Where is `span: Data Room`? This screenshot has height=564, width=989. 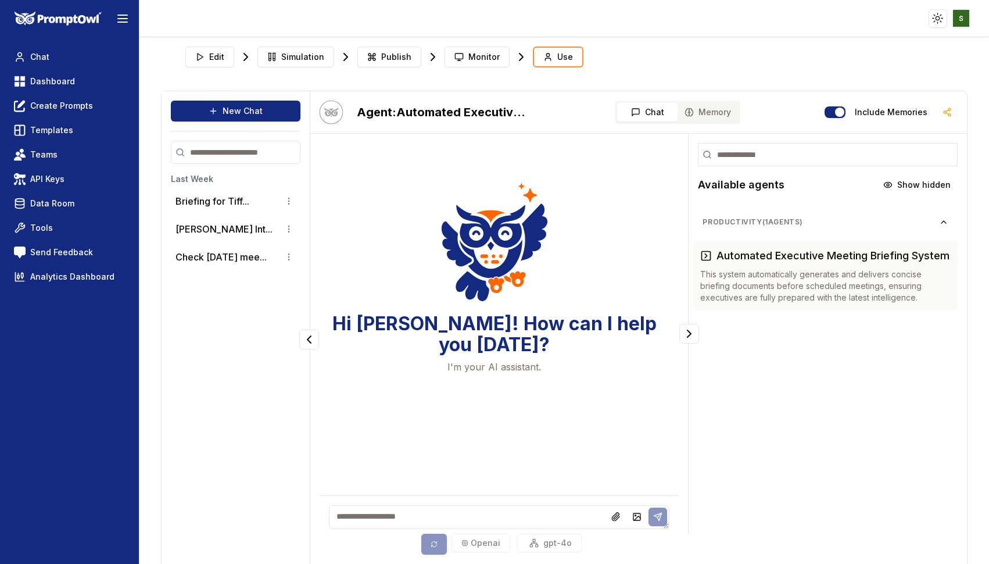 span: Data Room is located at coordinates (52, 203).